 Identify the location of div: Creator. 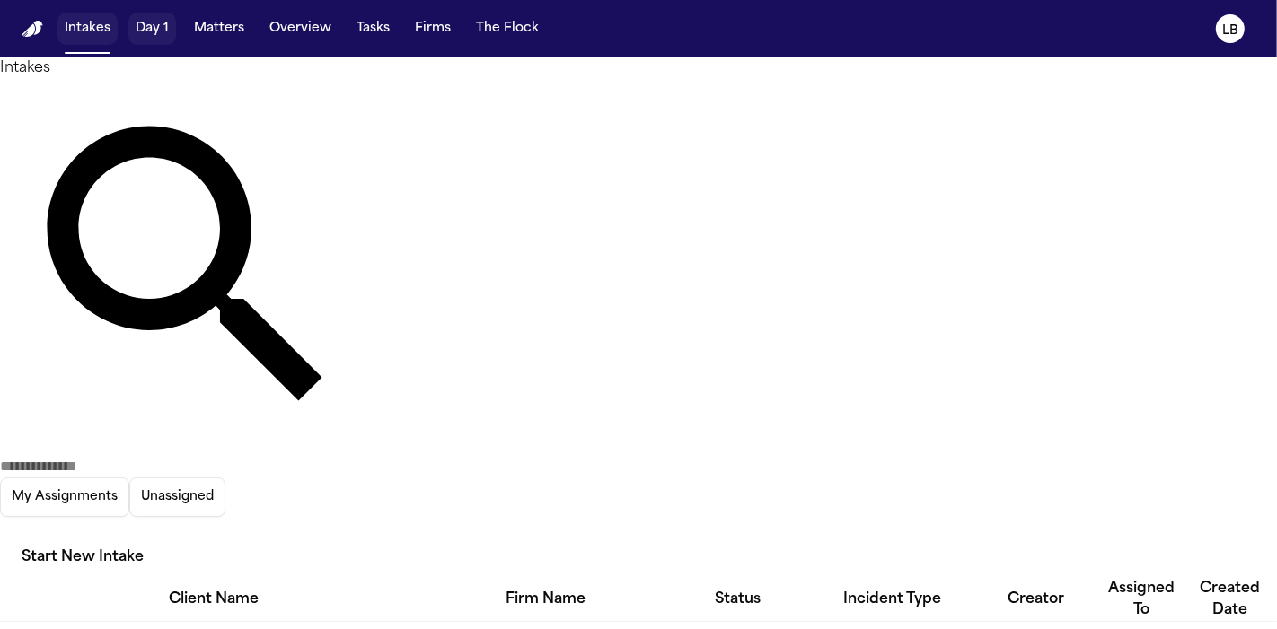
(1036, 600).